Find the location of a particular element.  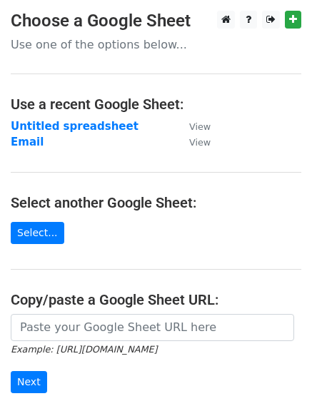

h4: Select another Google Sheet: is located at coordinates (155, 203).